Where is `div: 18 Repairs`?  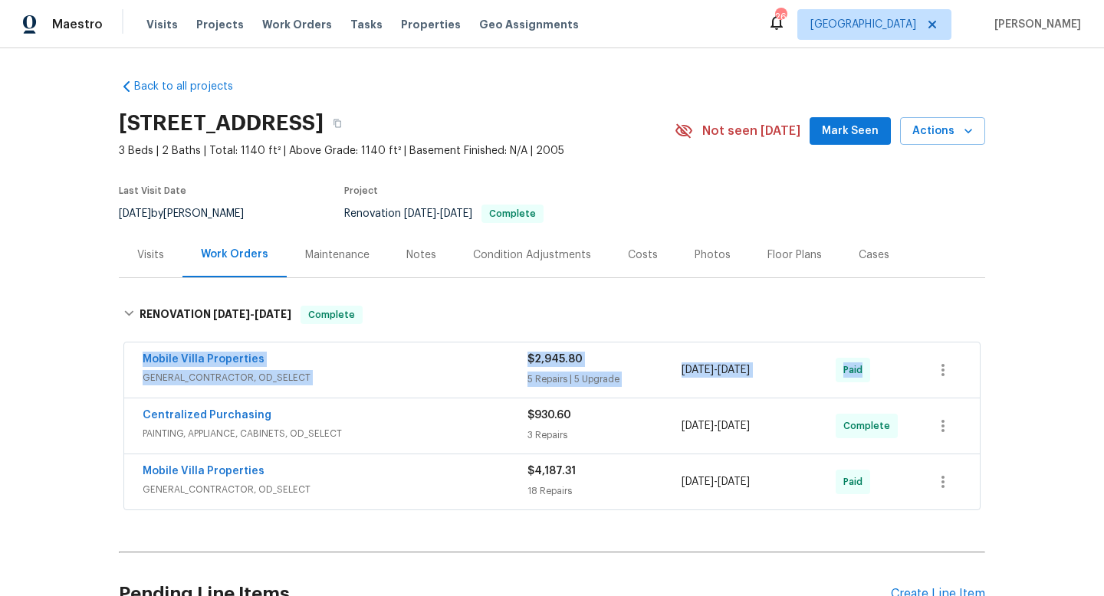
div: 18 Repairs is located at coordinates (604, 491).